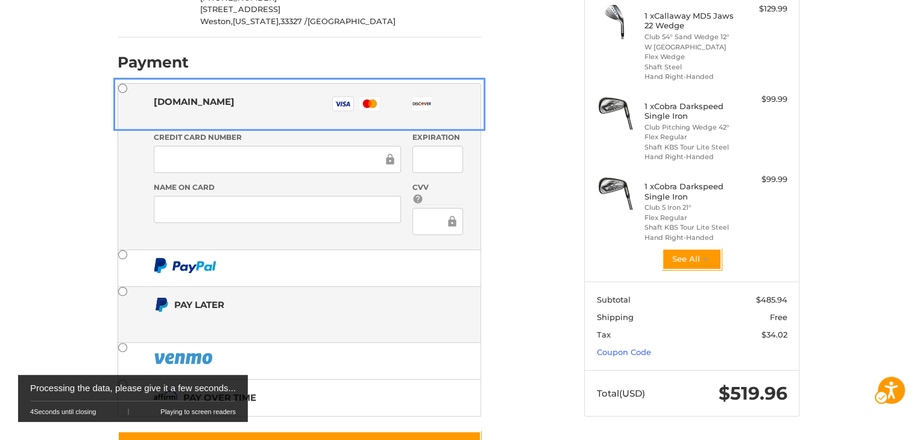  What do you see at coordinates (690, 57) in the screenshot?
I see `li: Flex Wedge` at bounding box center [690, 57].